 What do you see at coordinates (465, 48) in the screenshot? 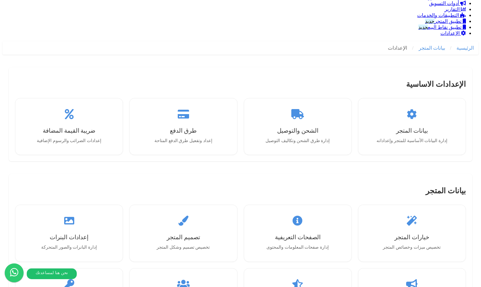
I see `a: الرئيسية` at bounding box center [465, 48].